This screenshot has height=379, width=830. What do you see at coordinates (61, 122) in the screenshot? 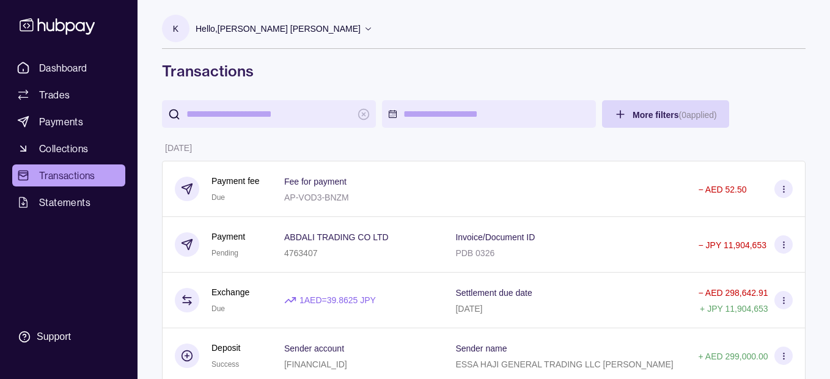
I see `span: Payments` at bounding box center [61, 122].